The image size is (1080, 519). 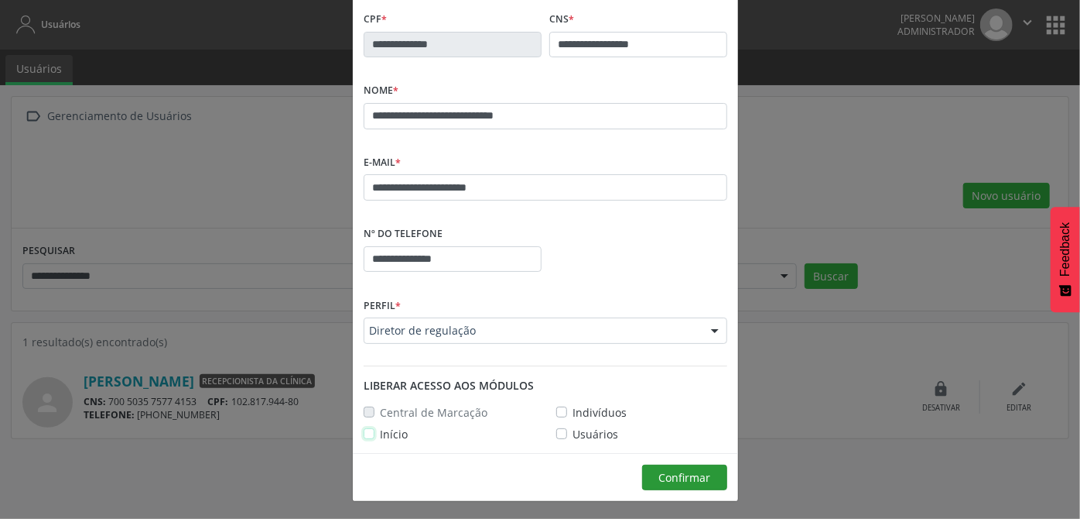 What do you see at coordinates (546, 385) in the screenshot?
I see `div: Liberar acesso aos módulos` at bounding box center [546, 385].